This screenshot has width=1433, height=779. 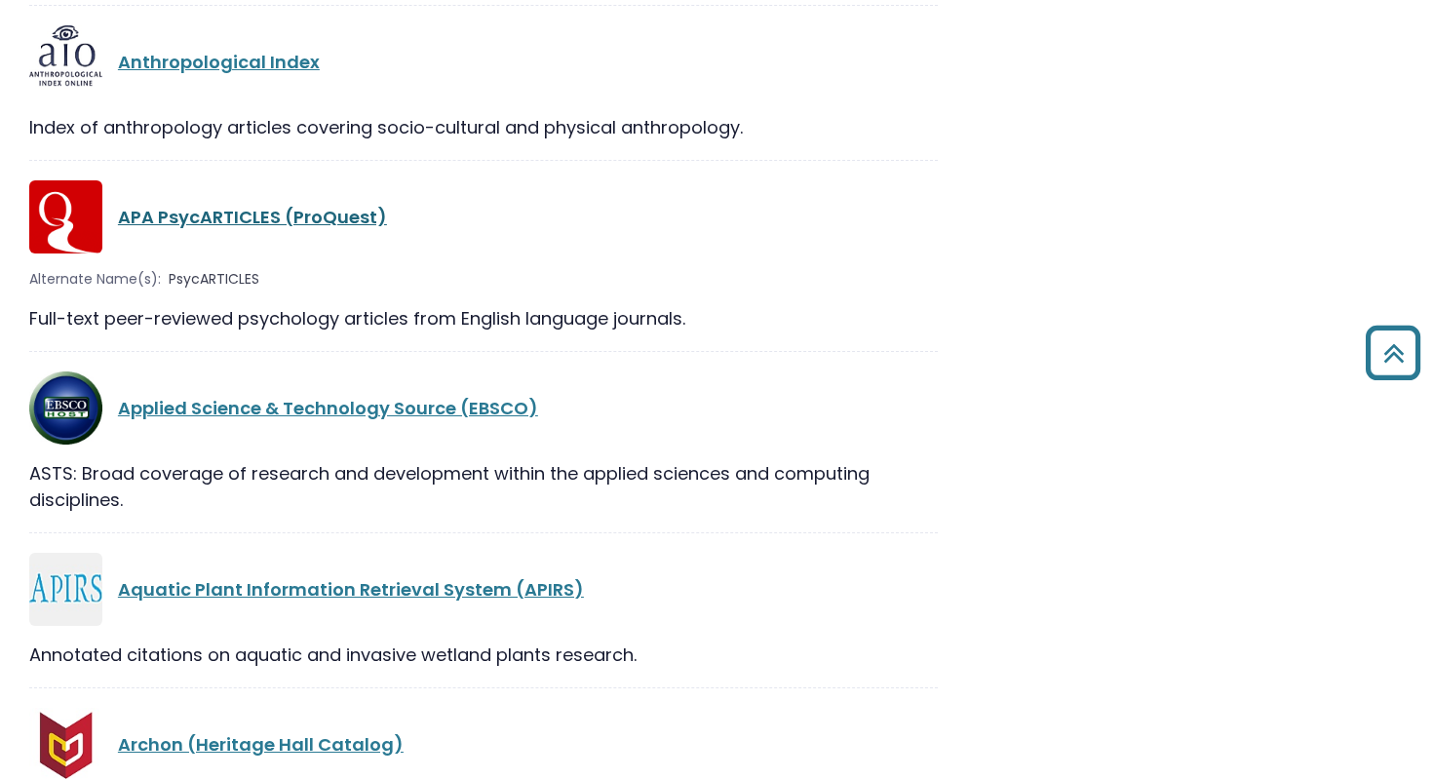 What do you see at coordinates (218, 61) in the screenshot?
I see `a: Anthropological Index` at bounding box center [218, 61].